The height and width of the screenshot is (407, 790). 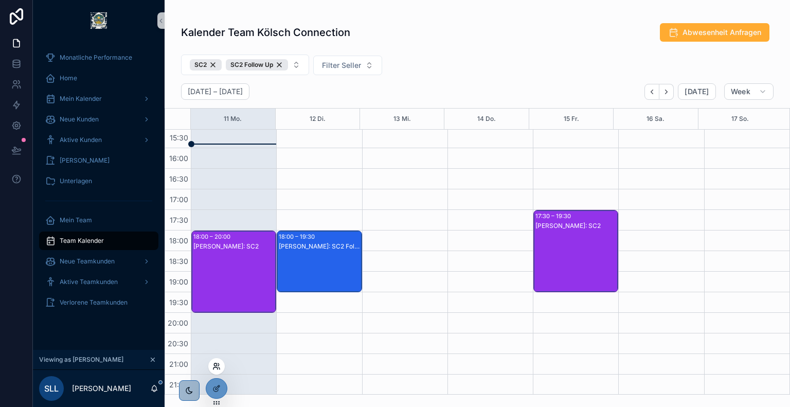 What do you see at coordinates (740, 119) in the screenshot?
I see `div: 17 So.` at bounding box center [740, 119].